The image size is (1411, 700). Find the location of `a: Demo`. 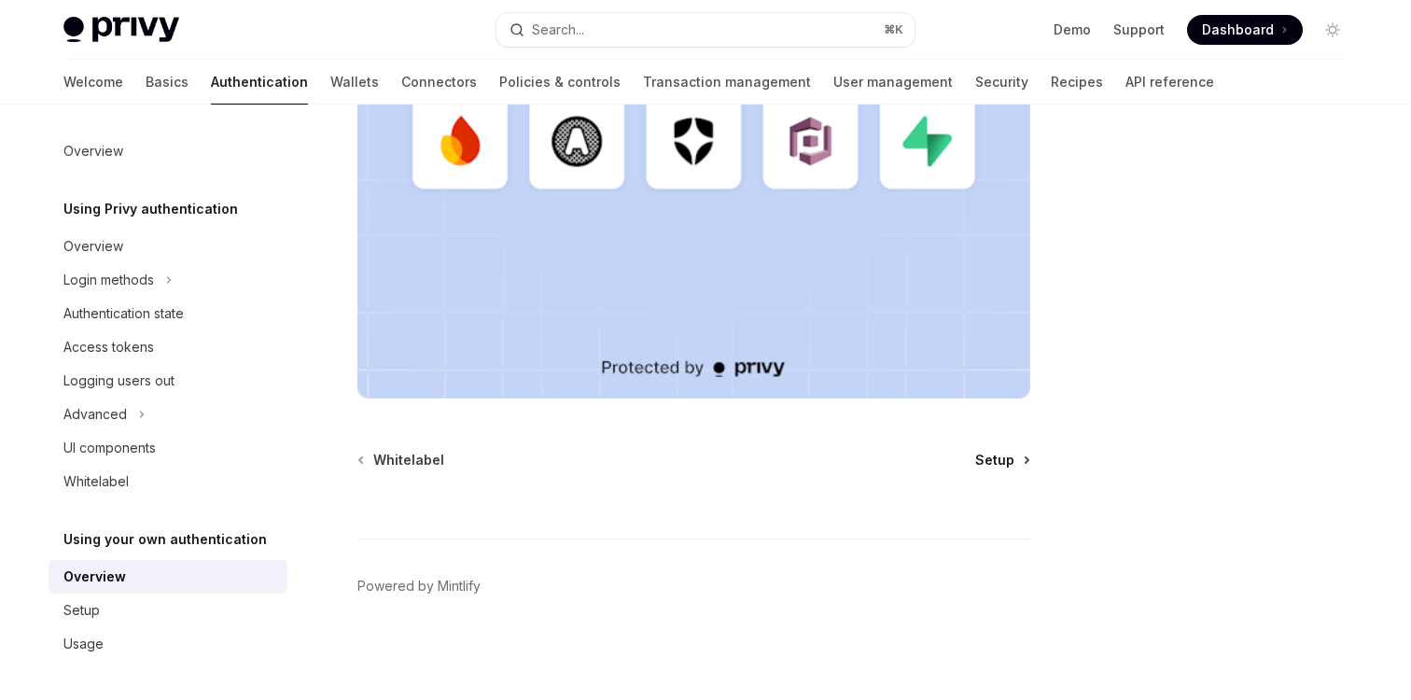

a: Demo is located at coordinates (1072, 30).